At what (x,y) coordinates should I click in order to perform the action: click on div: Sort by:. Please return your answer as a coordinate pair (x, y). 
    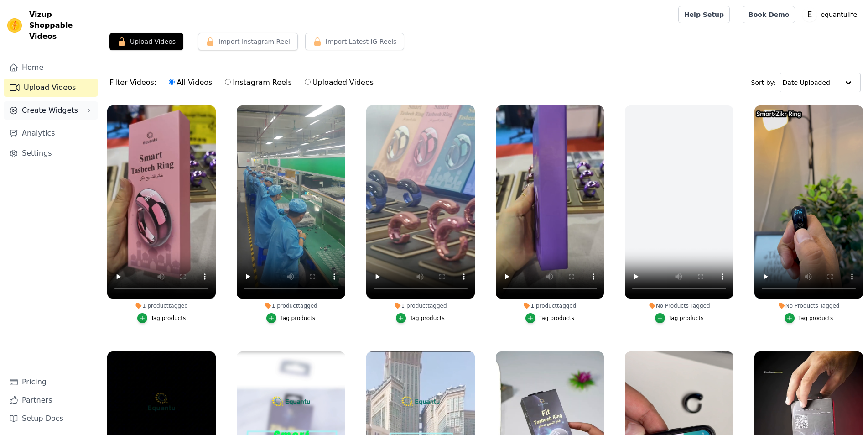
    Looking at the image, I should click on (806, 83).